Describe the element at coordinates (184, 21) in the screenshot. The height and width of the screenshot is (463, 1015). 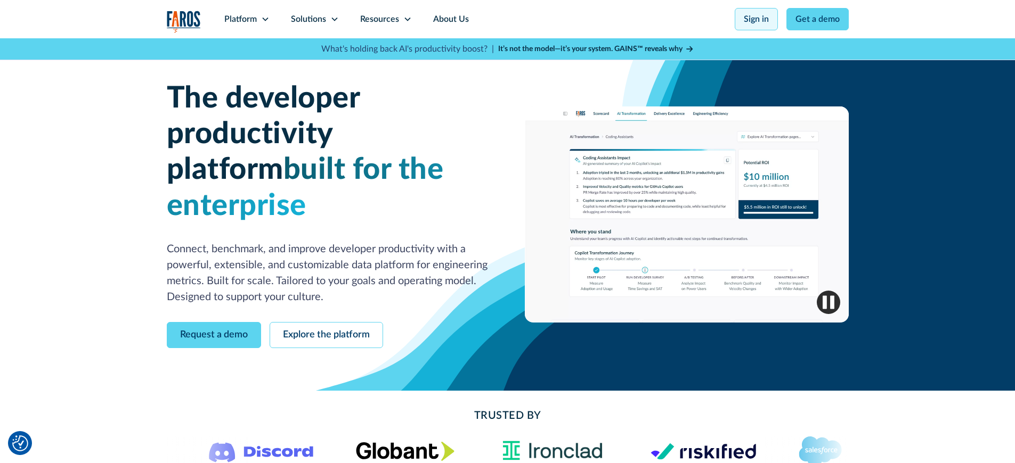
I see `img: Logo of the analytics and reporting company Faros.` at that location.